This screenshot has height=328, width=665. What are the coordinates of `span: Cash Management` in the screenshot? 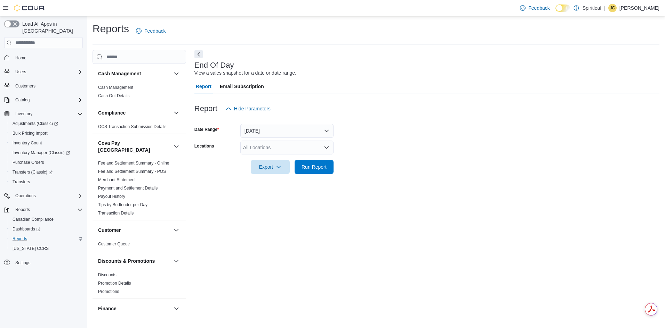 It's located at (115, 88).